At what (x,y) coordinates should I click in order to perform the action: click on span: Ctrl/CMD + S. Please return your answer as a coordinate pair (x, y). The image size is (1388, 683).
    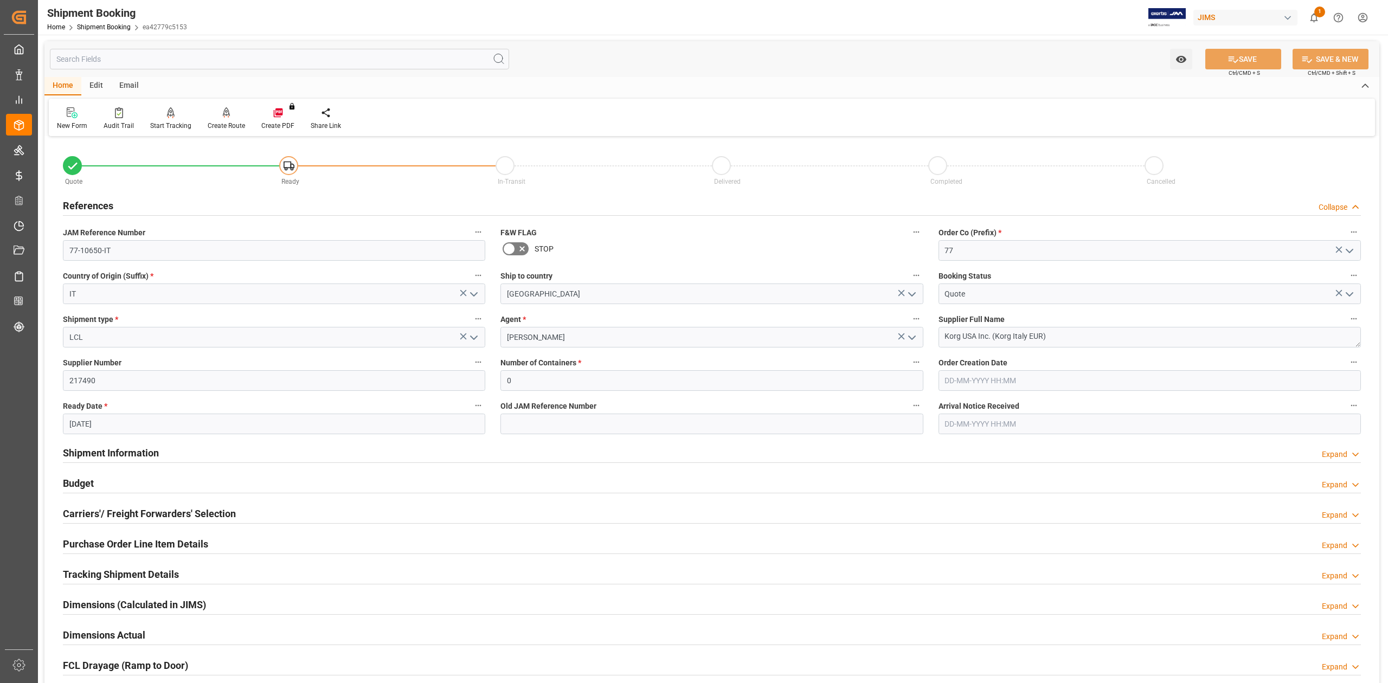
    Looking at the image, I should click on (1245, 73).